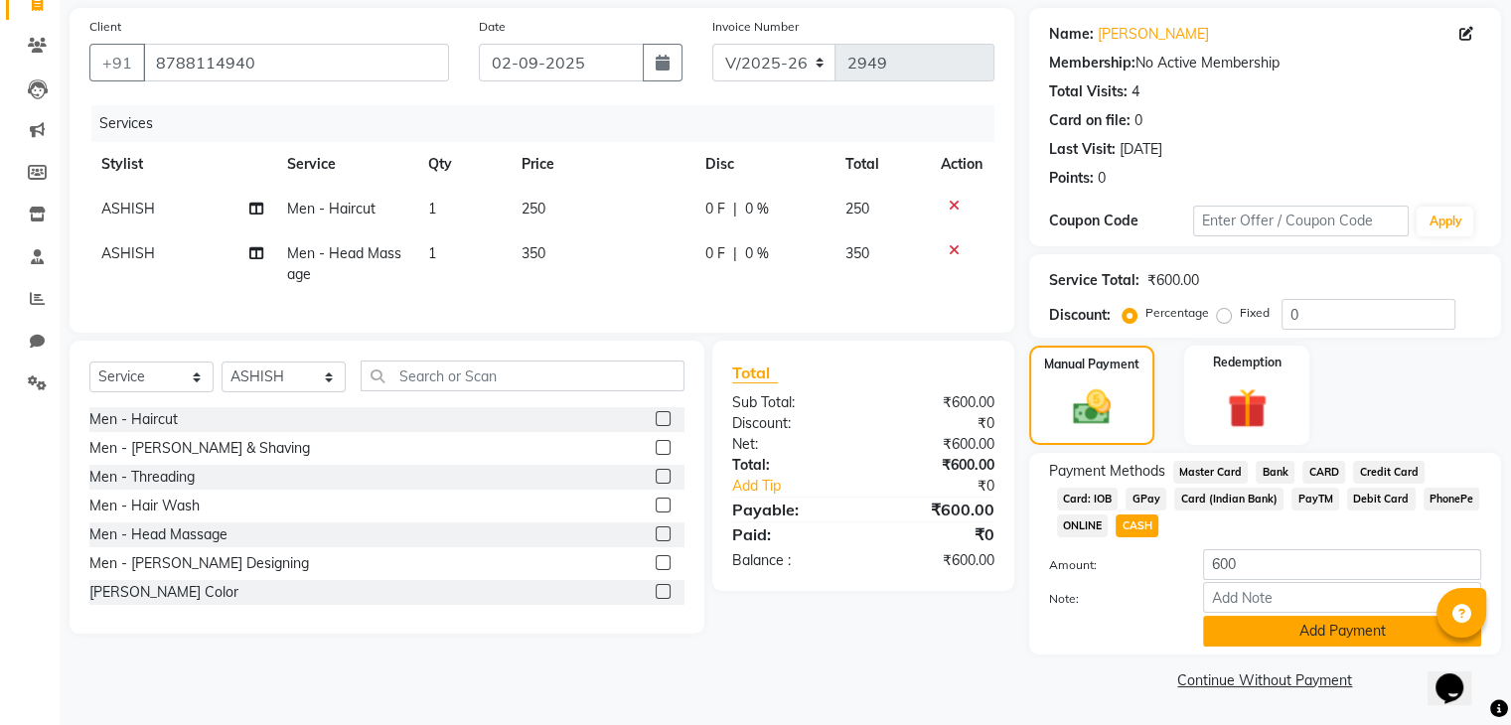 The width and height of the screenshot is (1511, 725). What do you see at coordinates (1083, 526) in the screenshot?
I see `span: ONLINE` at bounding box center [1083, 526].